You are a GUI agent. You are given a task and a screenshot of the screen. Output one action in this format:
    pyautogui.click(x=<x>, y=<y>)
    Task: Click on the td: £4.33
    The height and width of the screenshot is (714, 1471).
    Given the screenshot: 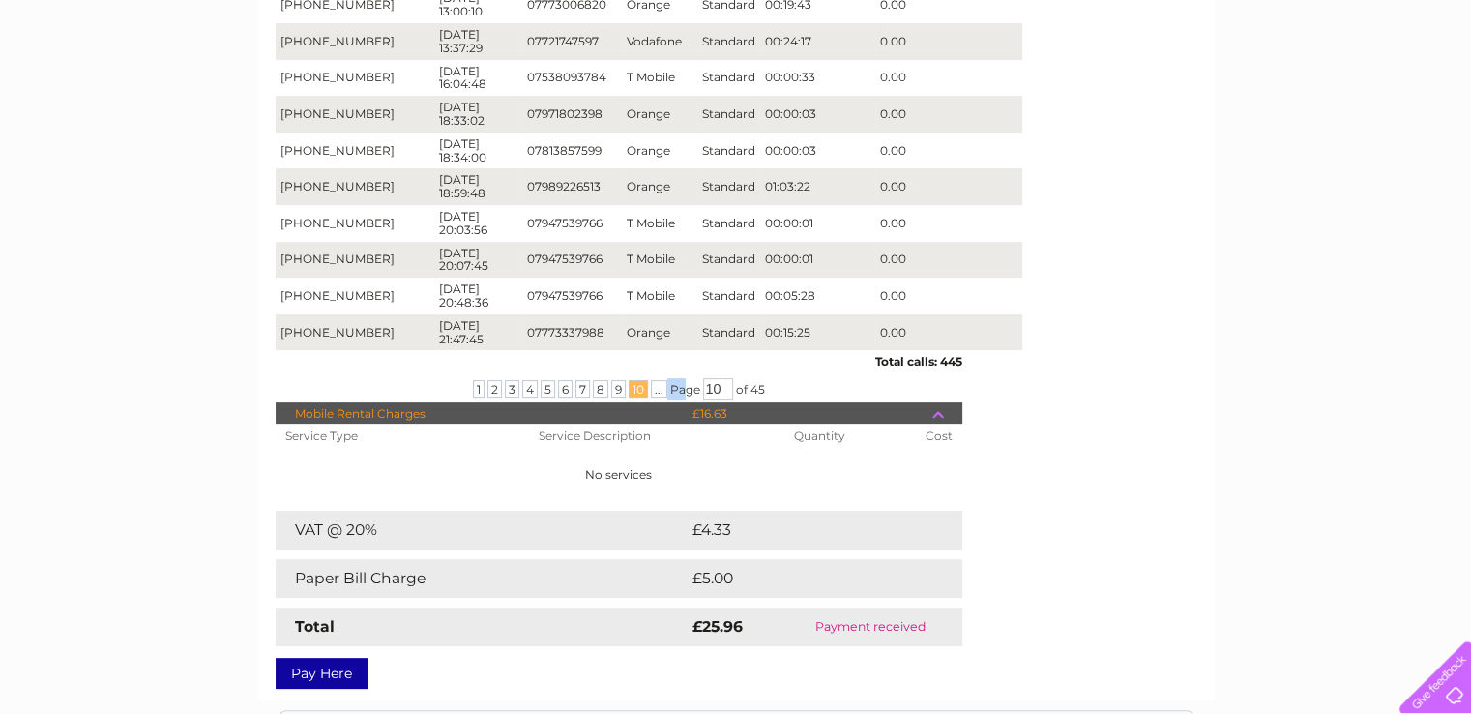 What is the action you would take?
    pyautogui.click(x=802, y=530)
    